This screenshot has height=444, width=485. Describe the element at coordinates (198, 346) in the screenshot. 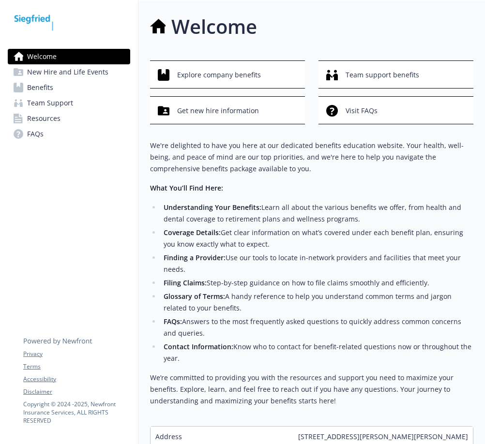

I see `strong: Contact Information:` at that location.